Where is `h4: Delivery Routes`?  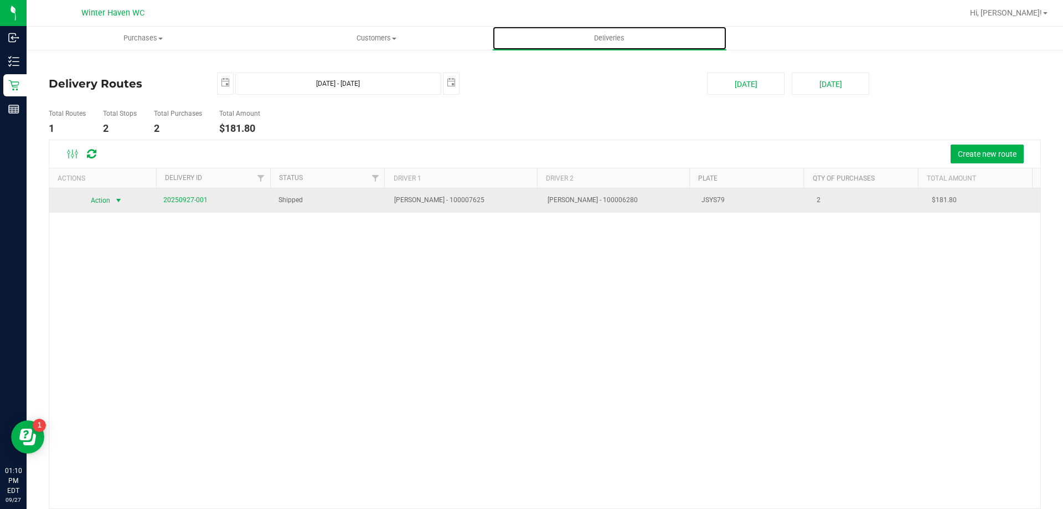 h4: Delivery Routes is located at coordinates (125, 84).